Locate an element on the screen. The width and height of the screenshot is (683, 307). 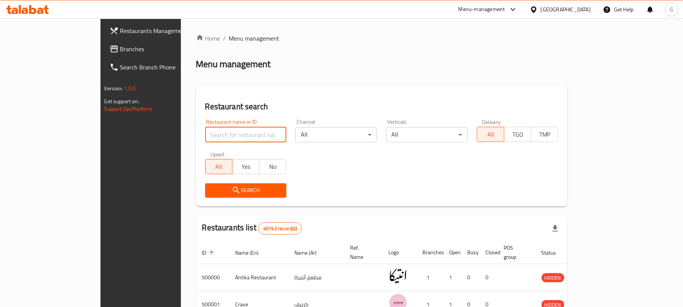
h2: Restaurants list is located at coordinates (252, 228).